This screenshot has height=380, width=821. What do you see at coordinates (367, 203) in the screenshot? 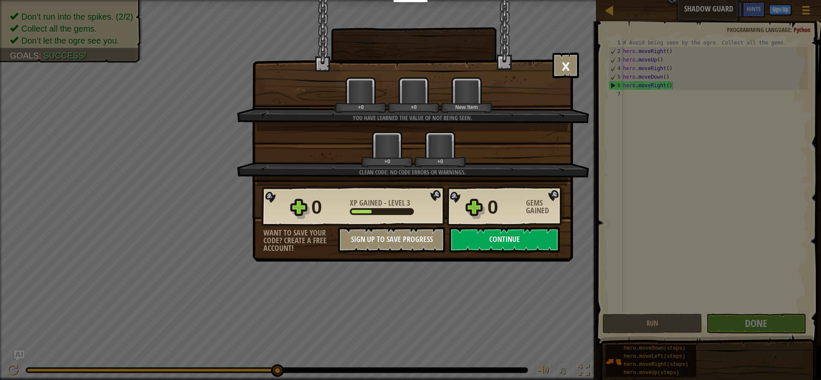
I see `span: XP Gained` at bounding box center [367, 203].